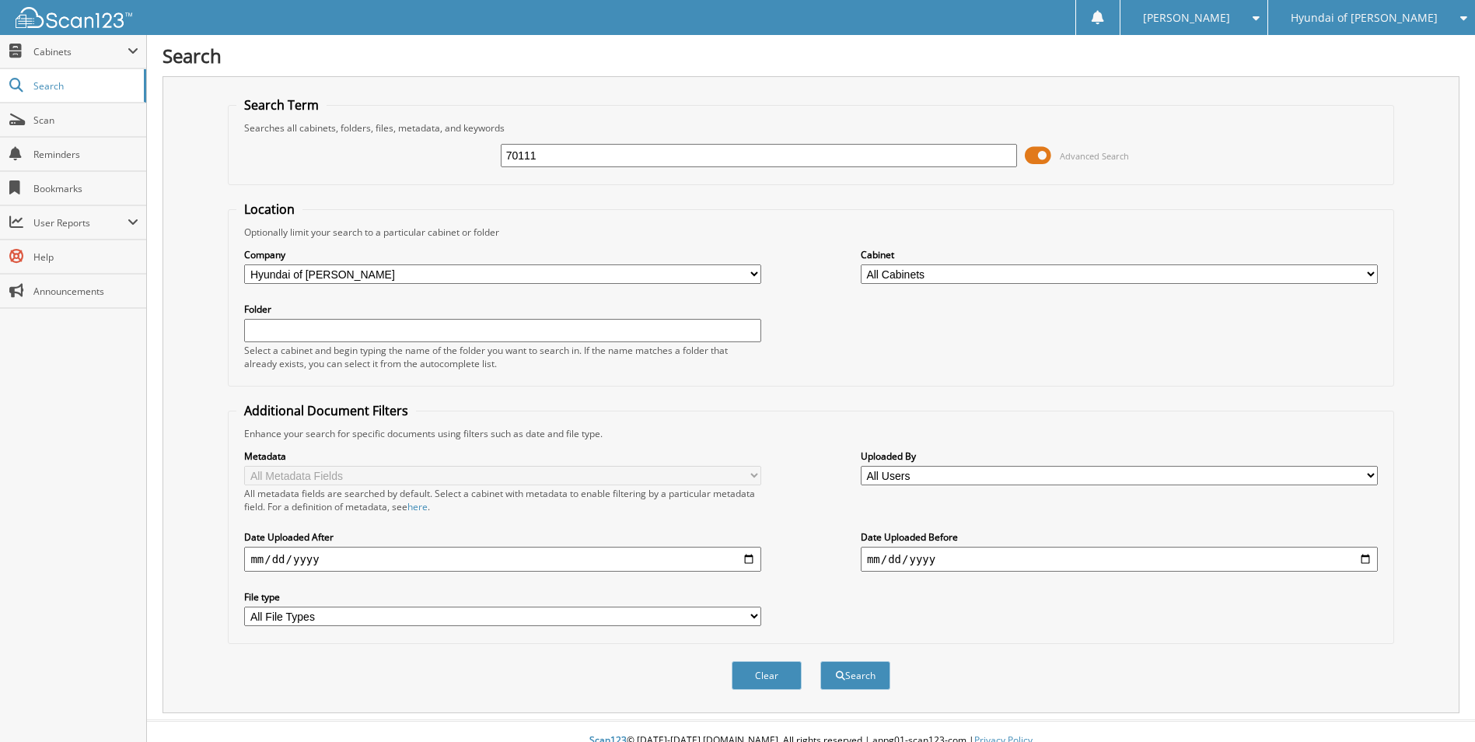  I want to click on span: Announcements, so click(86, 291).